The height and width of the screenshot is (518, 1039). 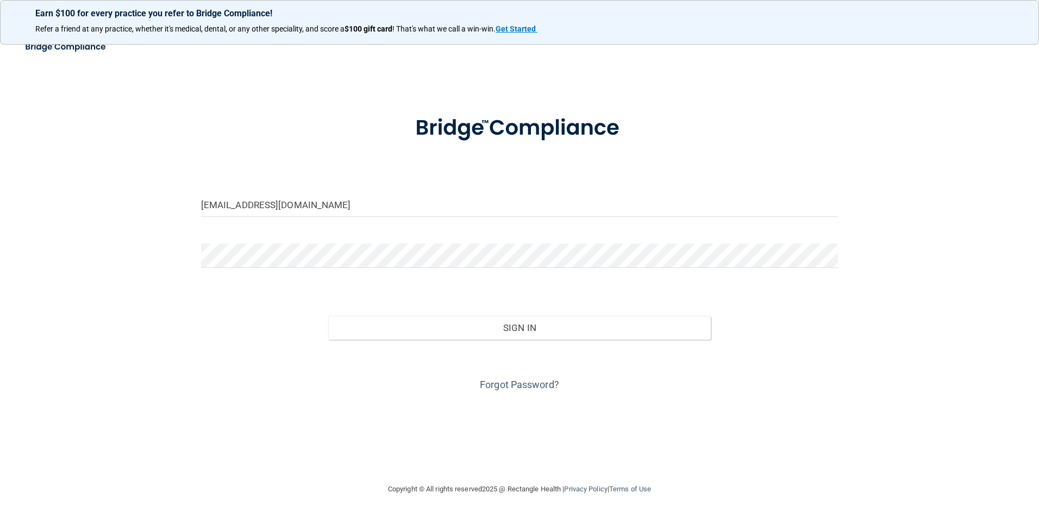 What do you see at coordinates (369, 29) in the screenshot?
I see `strong: $100 gift card` at bounding box center [369, 29].